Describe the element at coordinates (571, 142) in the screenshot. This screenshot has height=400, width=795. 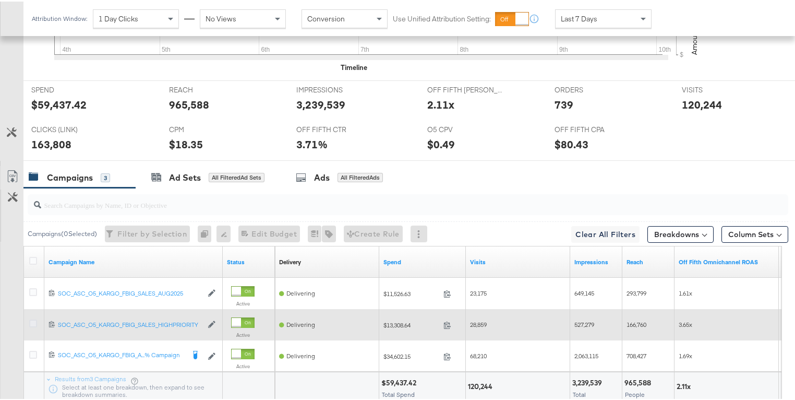
I see `div: $80.43` at that location.